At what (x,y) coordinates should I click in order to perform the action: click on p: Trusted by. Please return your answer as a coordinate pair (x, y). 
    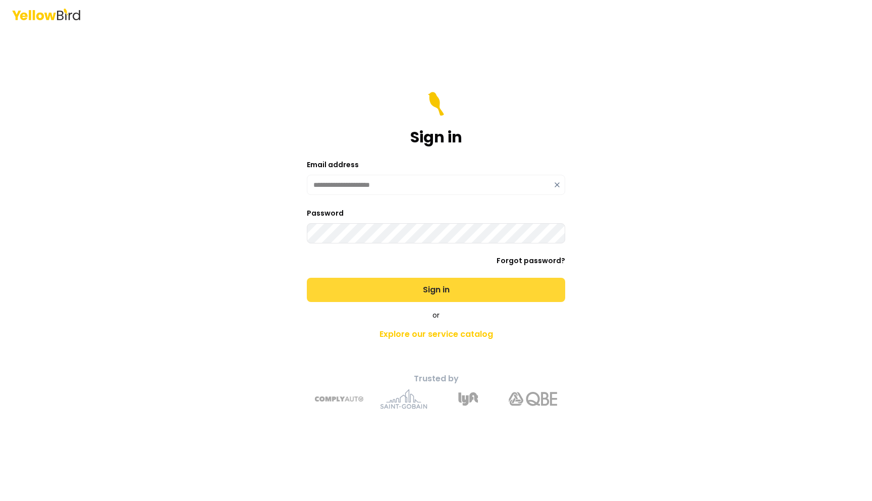
    Looking at the image, I should click on (436, 379).